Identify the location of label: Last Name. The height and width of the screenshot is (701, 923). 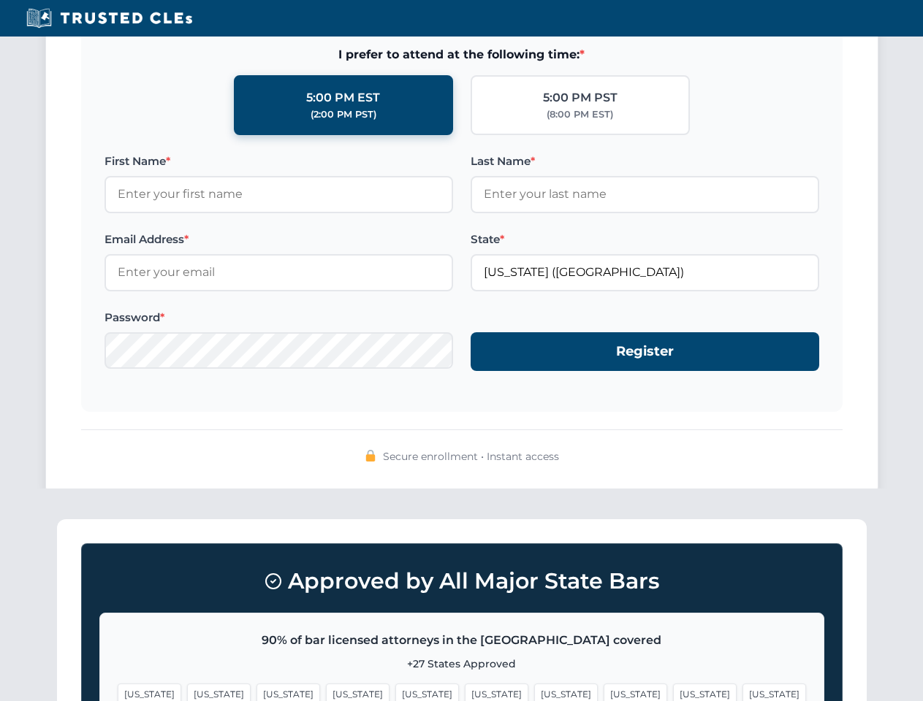
(644, 161).